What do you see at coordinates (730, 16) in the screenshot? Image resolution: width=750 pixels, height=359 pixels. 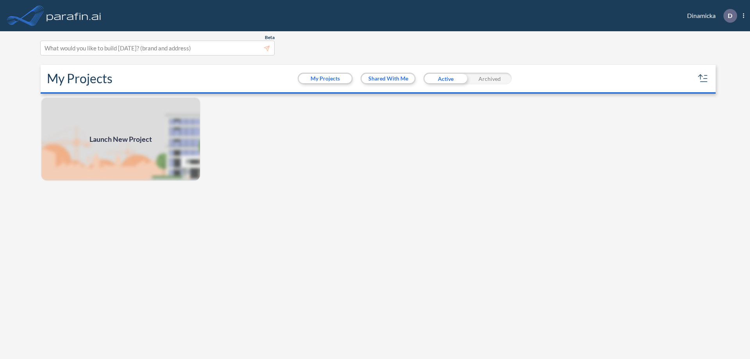 I see `p: D` at bounding box center [730, 16].